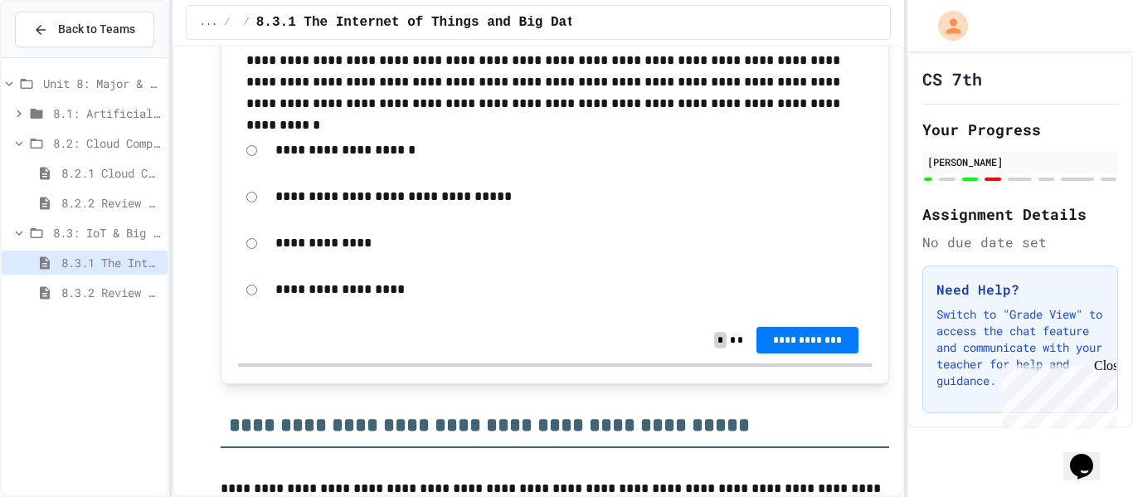 The image size is (1133, 497). Describe the element at coordinates (107, 113) in the screenshot. I see `span: 8.1: Artificial Intelligence Basics` at that location.